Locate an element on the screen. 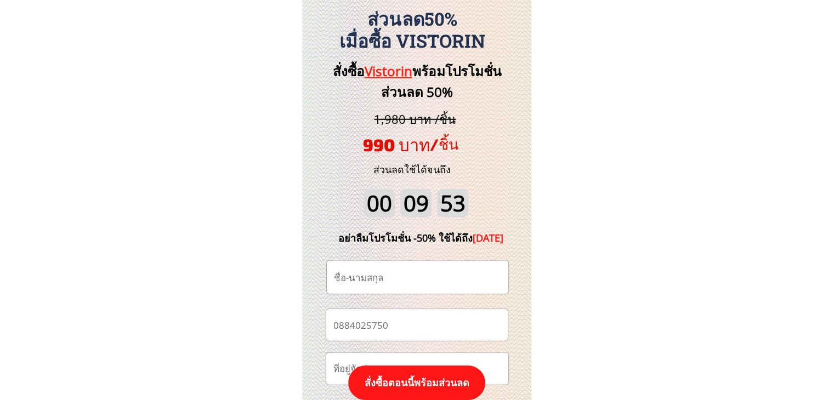 The height and width of the screenshot is (400, 834). h3: ส่วนลด50% เมื่อซื้อ Vistorin is located at coordinates (412, 30).